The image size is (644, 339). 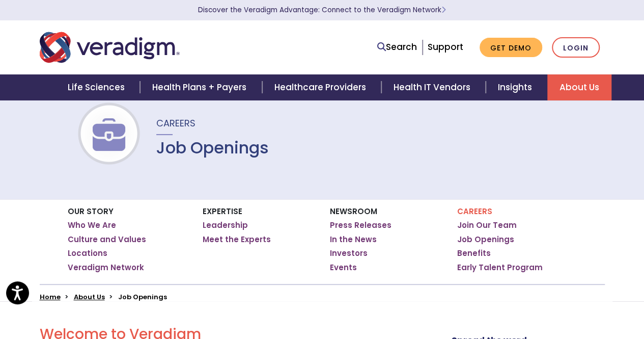 What do you see at coordinates (110, 47) in the screenshot?
I see `img: Veradigm logo` at bounding box center [110, 47].